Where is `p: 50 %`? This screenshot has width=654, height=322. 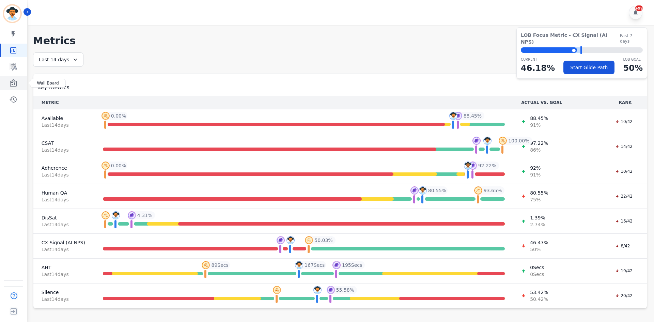
p: 50 % is located at coordinates (633, 68).